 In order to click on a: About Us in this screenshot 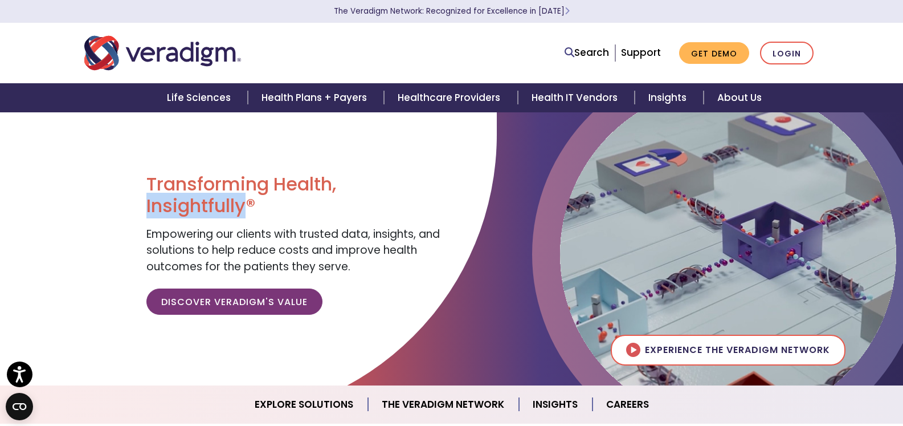, I will do `click(740, 97)`.